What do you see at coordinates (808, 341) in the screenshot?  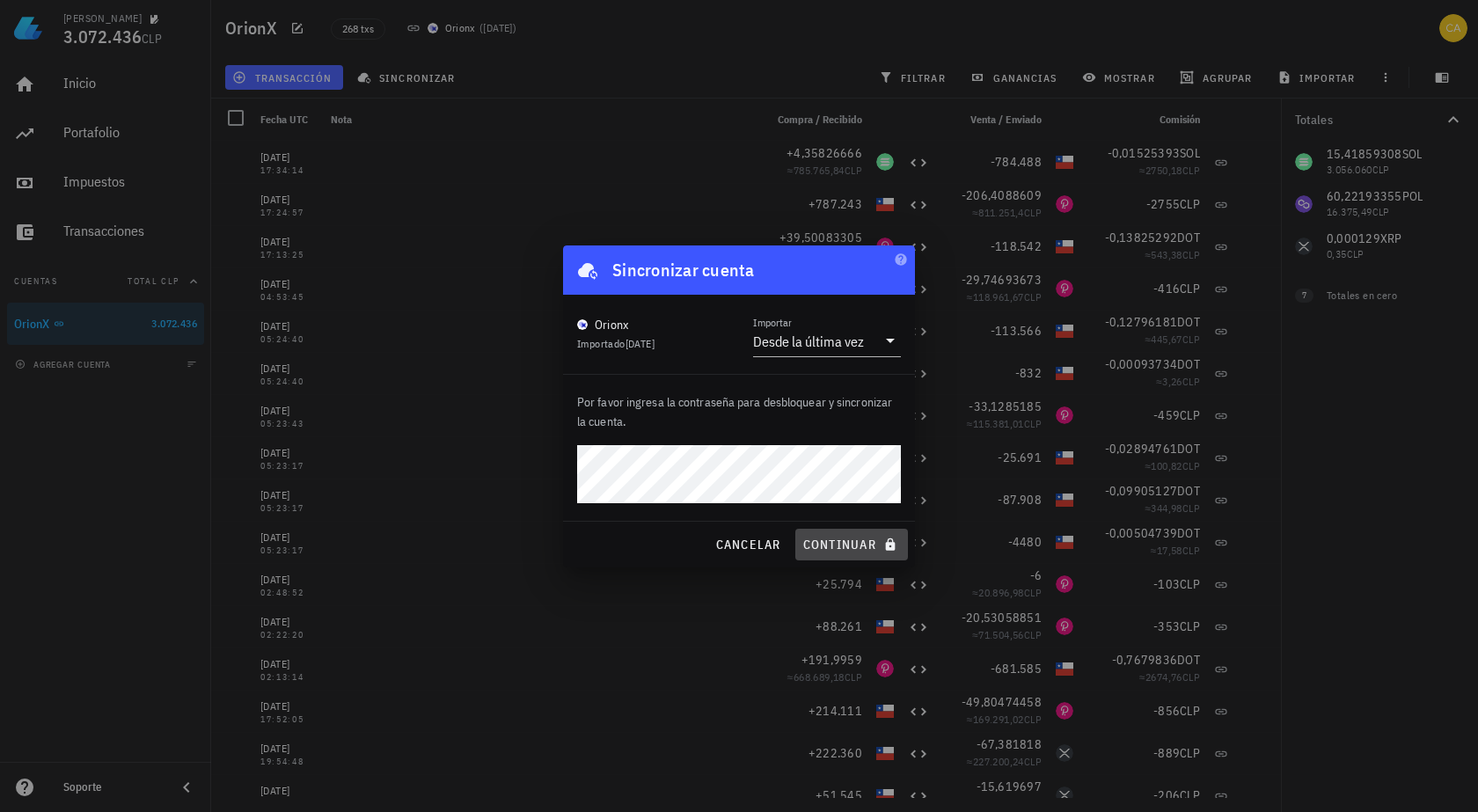 I see `div: Desde la última vez` at bounding box center [808, 341].